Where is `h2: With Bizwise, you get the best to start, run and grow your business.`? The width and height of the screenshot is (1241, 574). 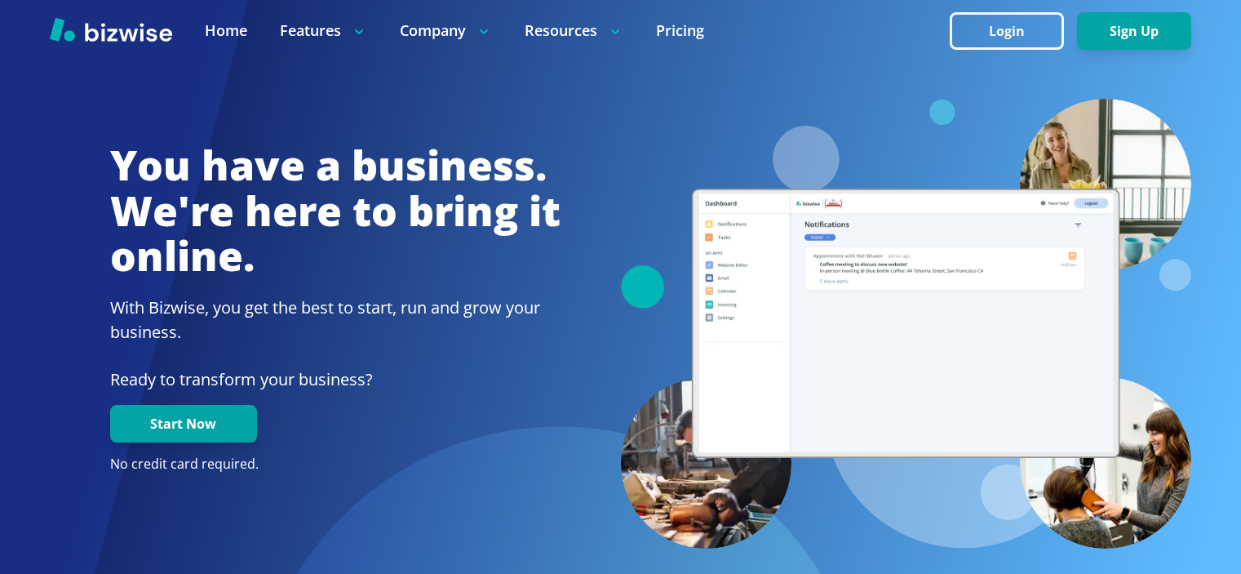
h2: With Bizwise, you get the best to start, run and grow your business. is located at coordinates (335, 320).